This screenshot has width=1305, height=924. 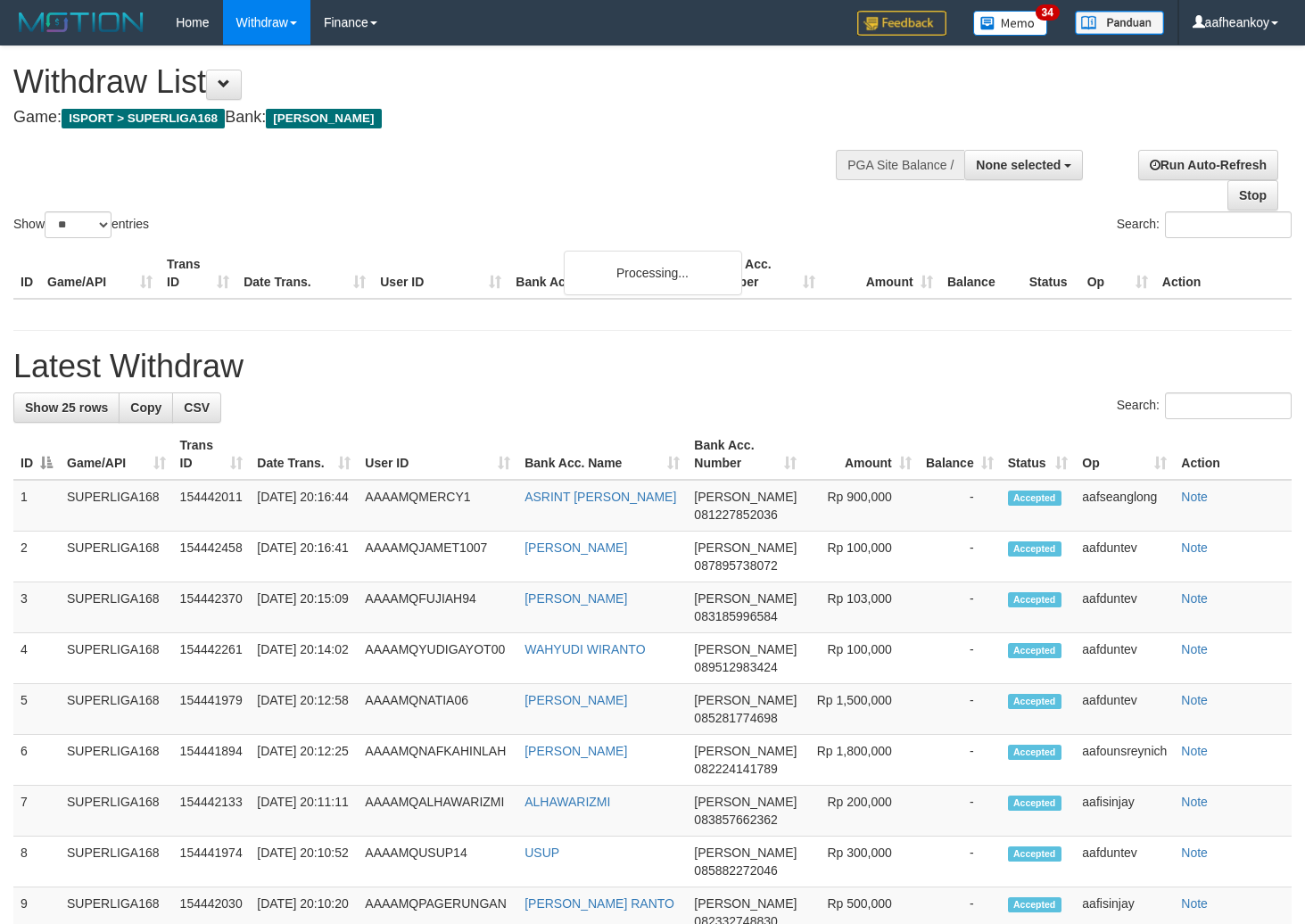 What do you see at coordinates (196, 408) in the screenshot?
I see `a: CSV` at bounding box center [196, 408].